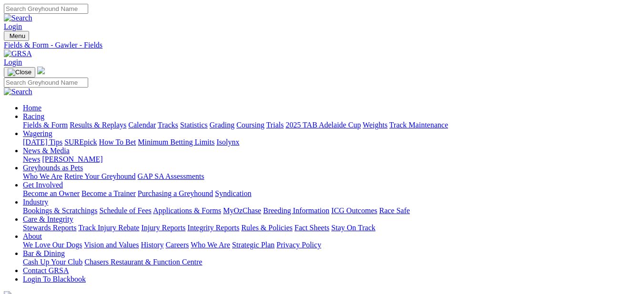  Describe the element at coordinates (46, 271) in the screenshot. I see `a: Contact GRSA` at that location.